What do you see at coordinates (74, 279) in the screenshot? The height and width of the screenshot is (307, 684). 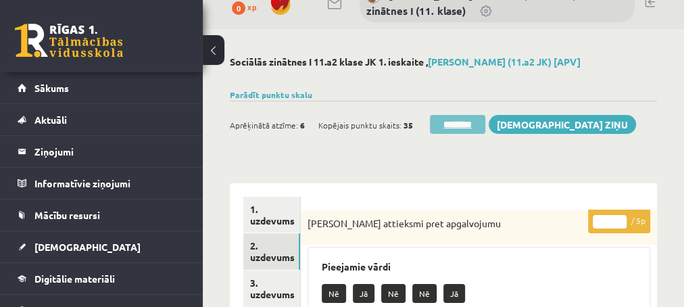 I see `span: Digitālie materiāli` at bounding box center [74, 279].